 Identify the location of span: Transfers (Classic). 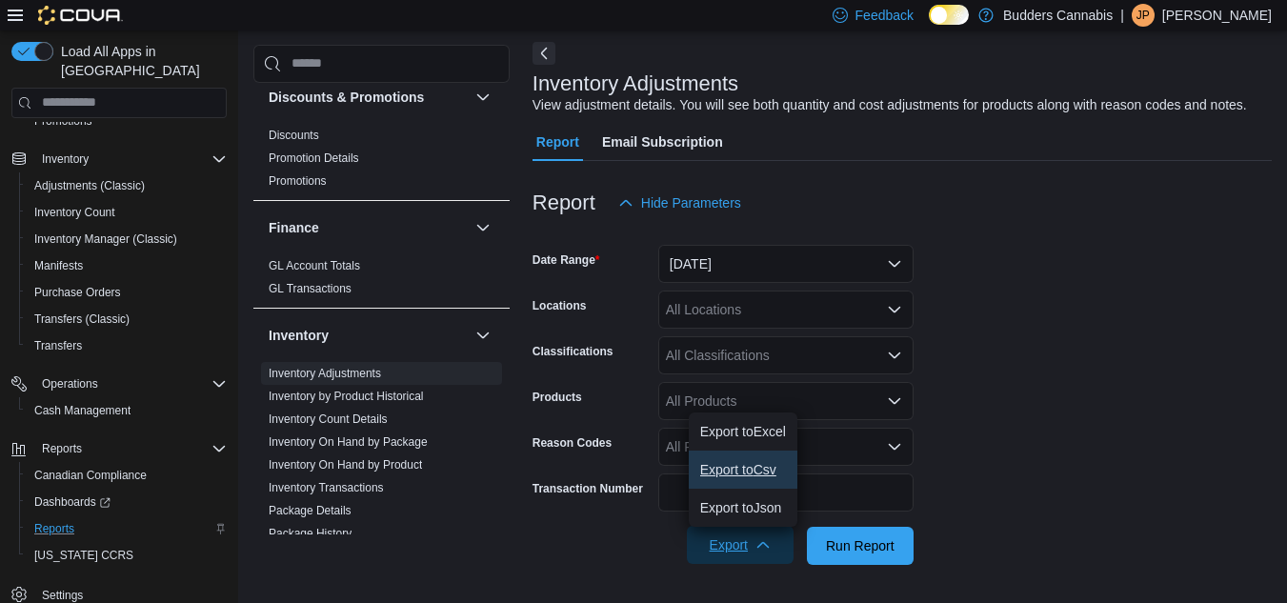
(82, 319).